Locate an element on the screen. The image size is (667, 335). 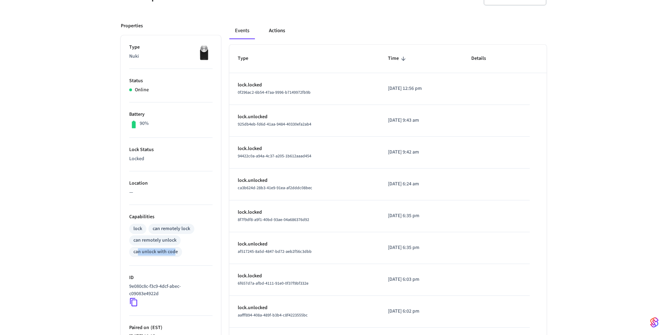
p: 90% is located at coordinates (144, 124).